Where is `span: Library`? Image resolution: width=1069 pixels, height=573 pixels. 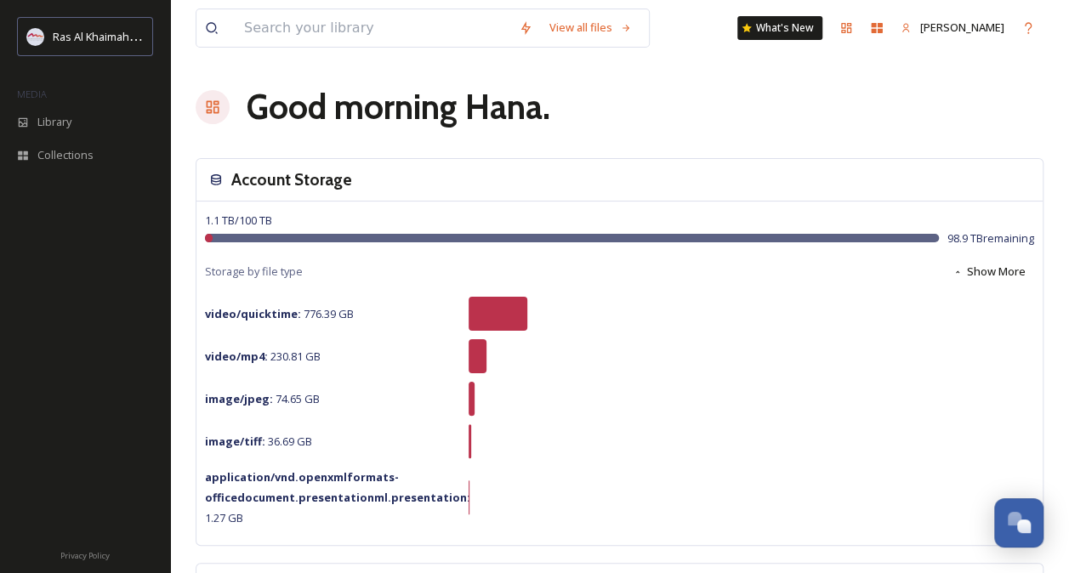 span: Library is located at coordinates (54, 122).